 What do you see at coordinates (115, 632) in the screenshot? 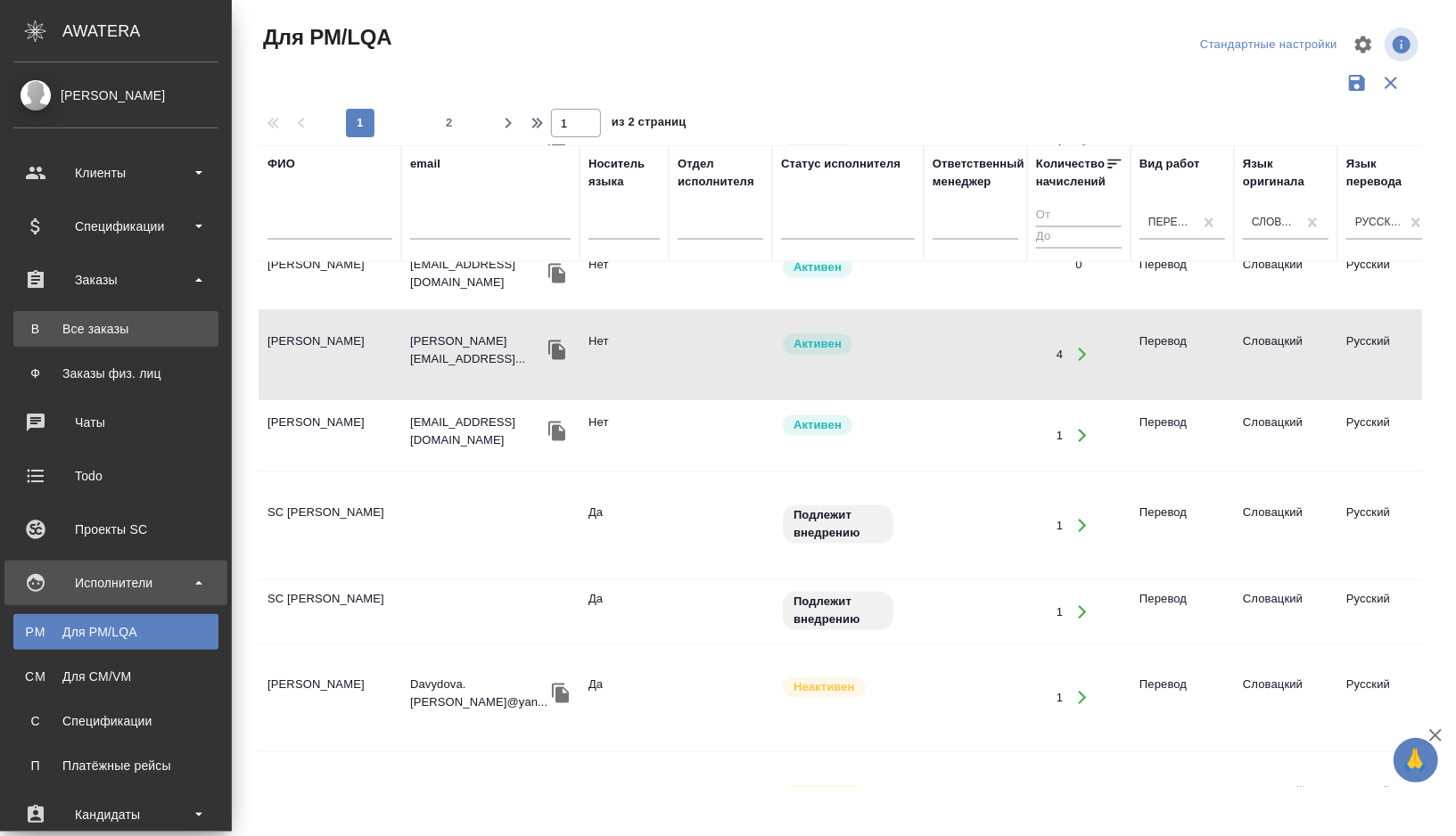
I see `a: PMДля PM/LQA` at bounding box center [115, 632].